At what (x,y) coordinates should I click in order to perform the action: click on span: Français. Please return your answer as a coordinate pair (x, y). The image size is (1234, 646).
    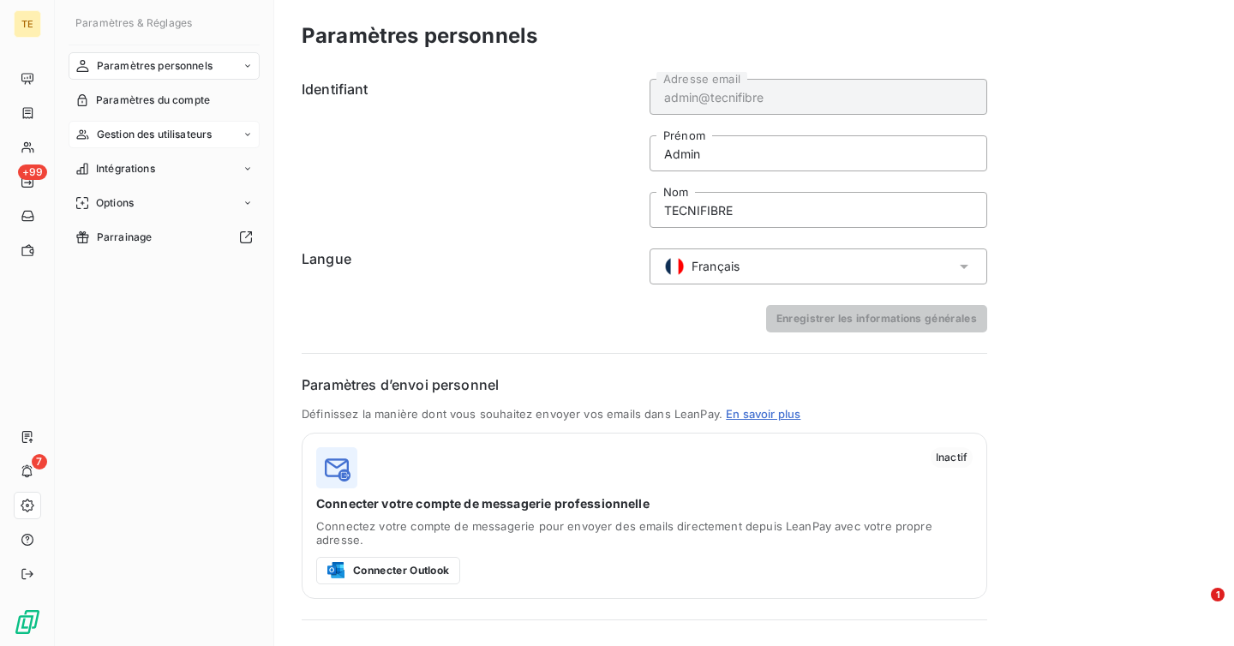
    Looking at the image, I should click on (716, 267).